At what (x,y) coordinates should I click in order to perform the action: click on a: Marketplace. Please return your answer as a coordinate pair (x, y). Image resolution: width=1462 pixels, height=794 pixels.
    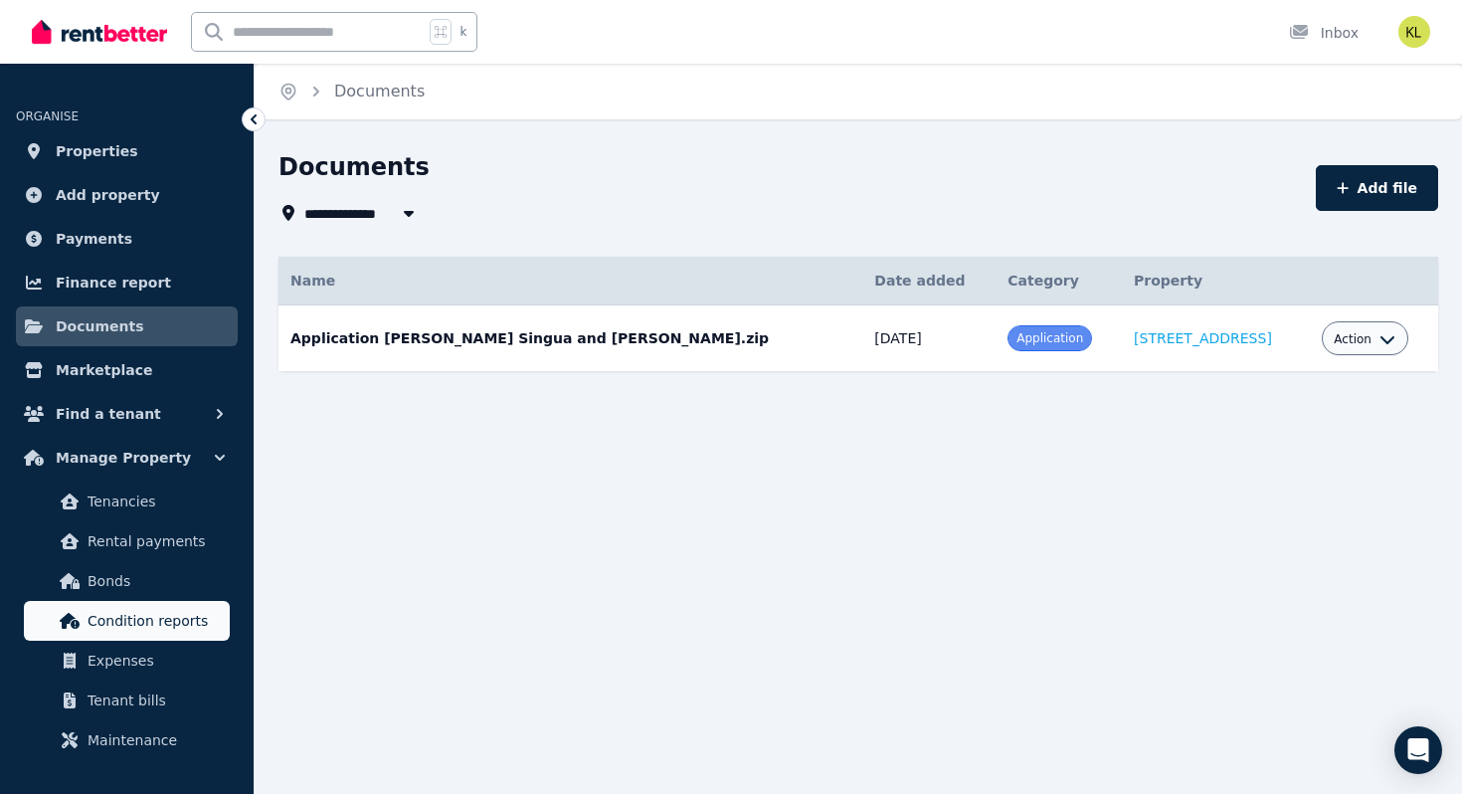
    Looking at the image, I should click on (126, 370).